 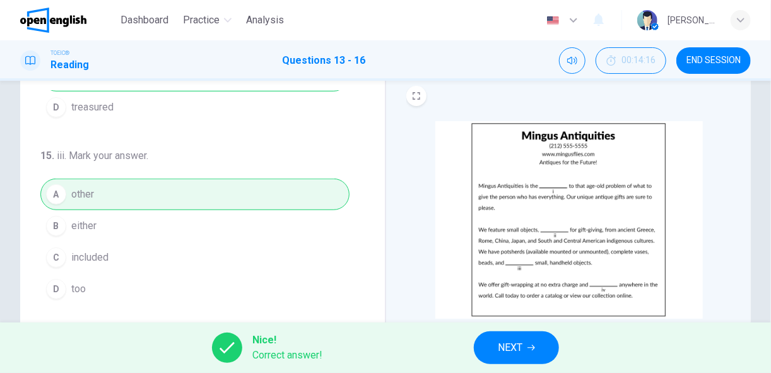 I want to click on span: 00:14:16, so click(x=638, y=61).